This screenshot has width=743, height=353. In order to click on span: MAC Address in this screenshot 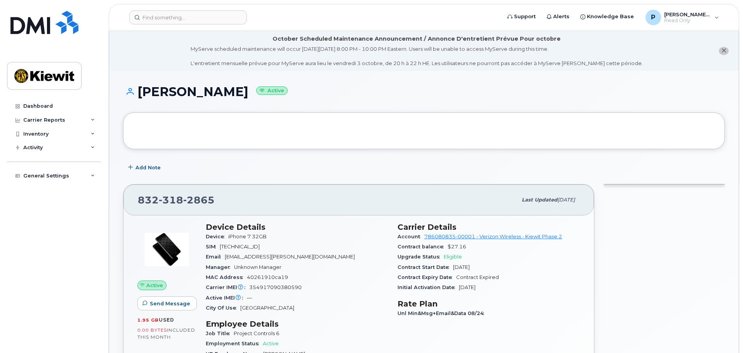, I will do `click(226, 277)`.